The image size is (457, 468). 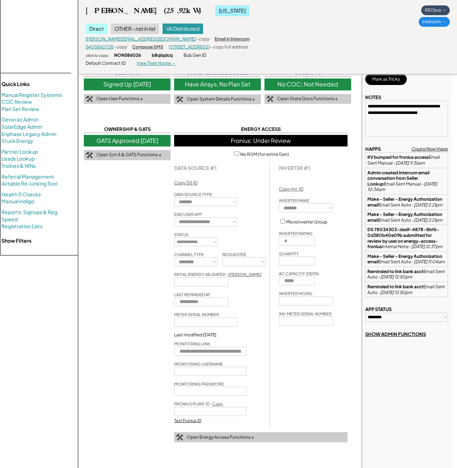 What do you see at coordinates (218, 84) in the screenshot?
I see `div: Have Arrays, No Plan Set` at bounding box center [218, 84].